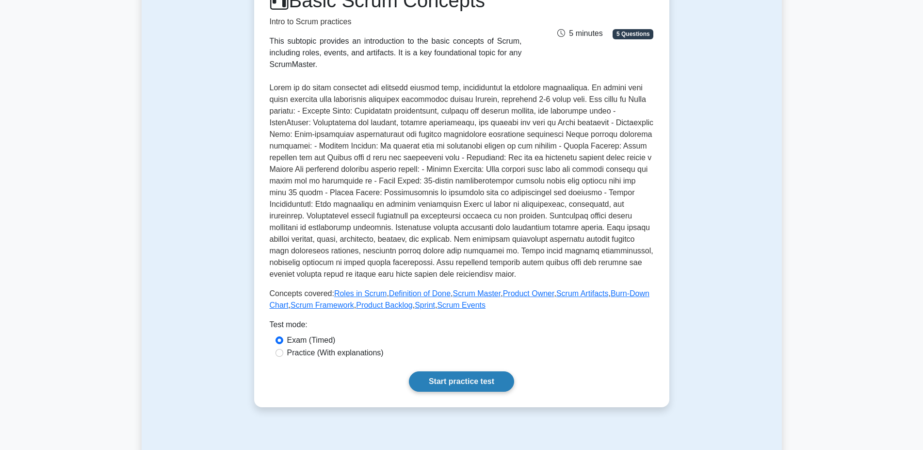 This screenshot has height=450, width=923. I want to click on span: 5 Questions, so click(633, 34).